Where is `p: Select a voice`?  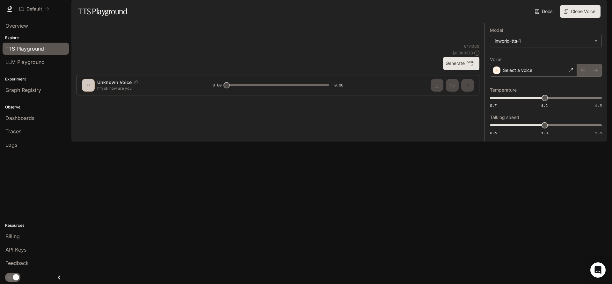 p: Select a voice is located at coordinates (517, 70).